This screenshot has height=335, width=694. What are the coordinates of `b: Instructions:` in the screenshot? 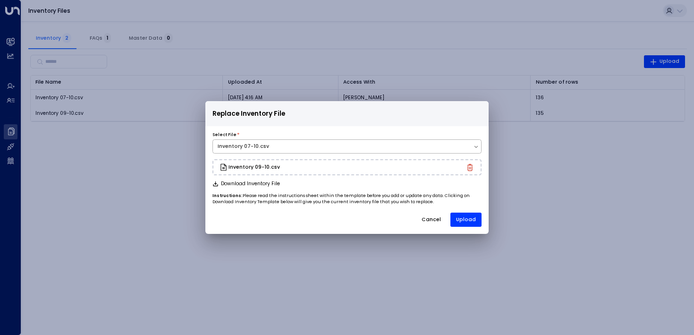 It's located at (228, 195).